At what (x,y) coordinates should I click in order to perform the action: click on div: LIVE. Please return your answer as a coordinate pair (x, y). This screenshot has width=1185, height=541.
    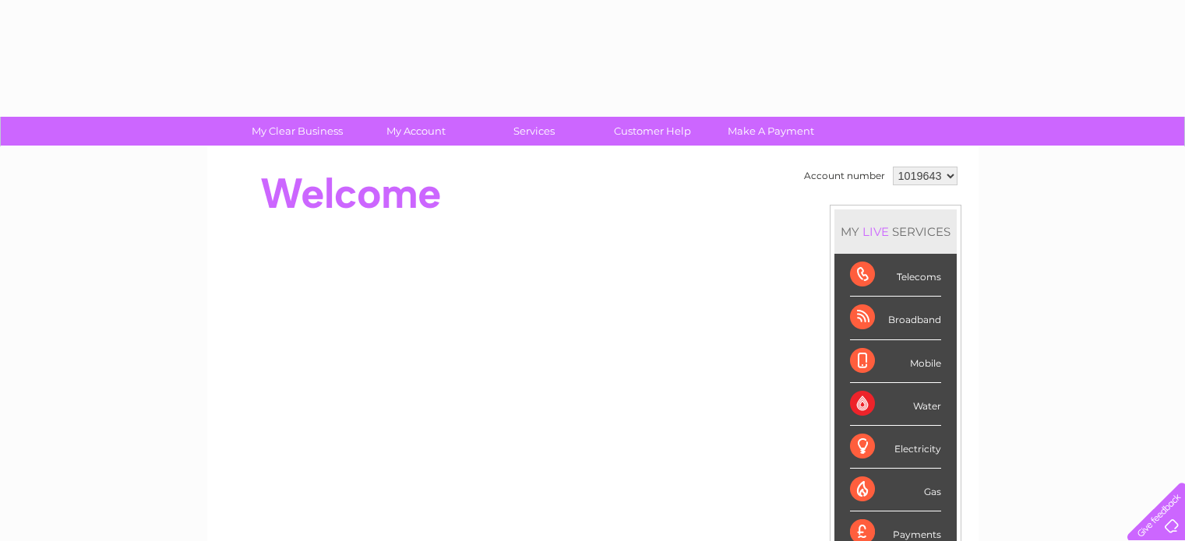
    Looking at the image, I should click on (876, 231).